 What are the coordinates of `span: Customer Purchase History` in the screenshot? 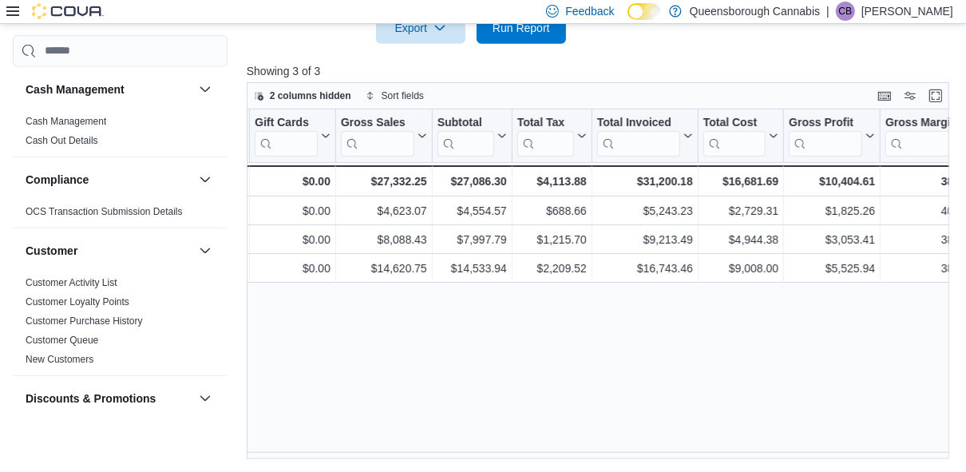 It's located at (84, 320).